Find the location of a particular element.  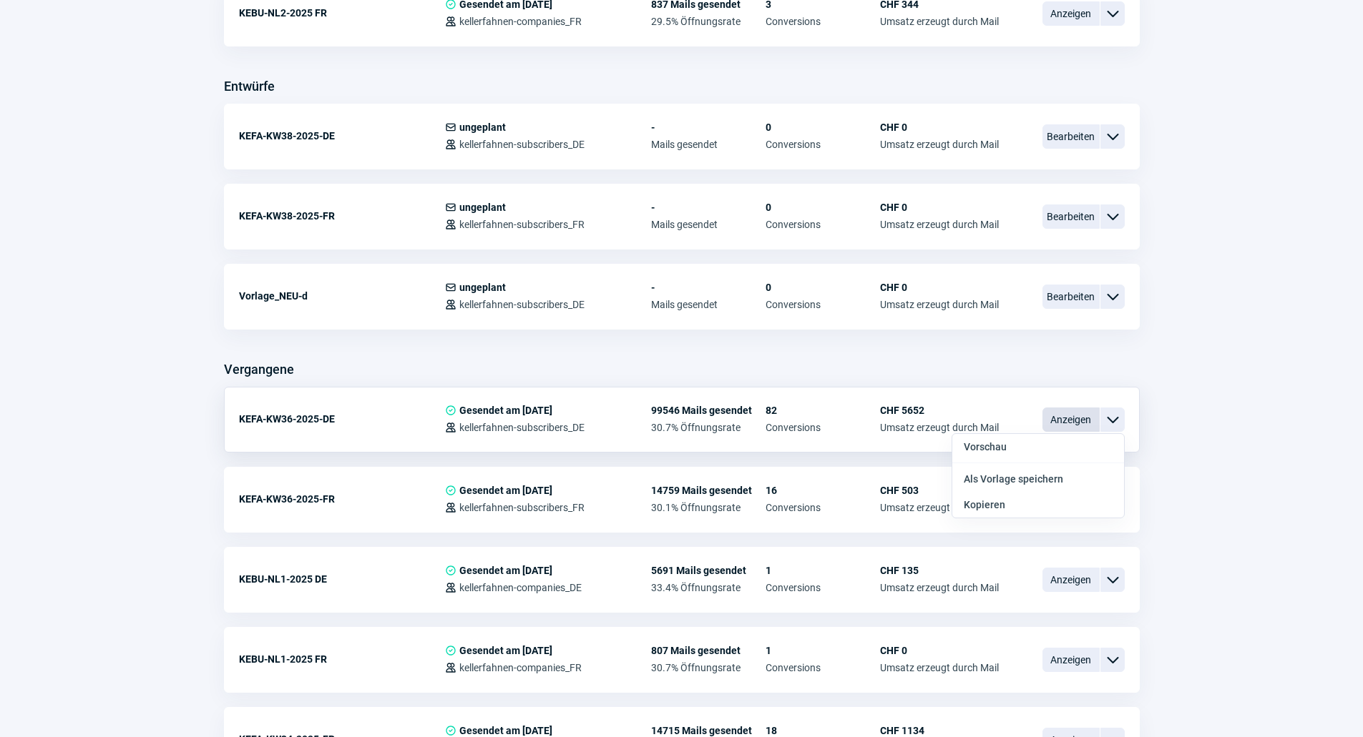

span: 99546 Mails gesendet is located at coordinates (708, 411).